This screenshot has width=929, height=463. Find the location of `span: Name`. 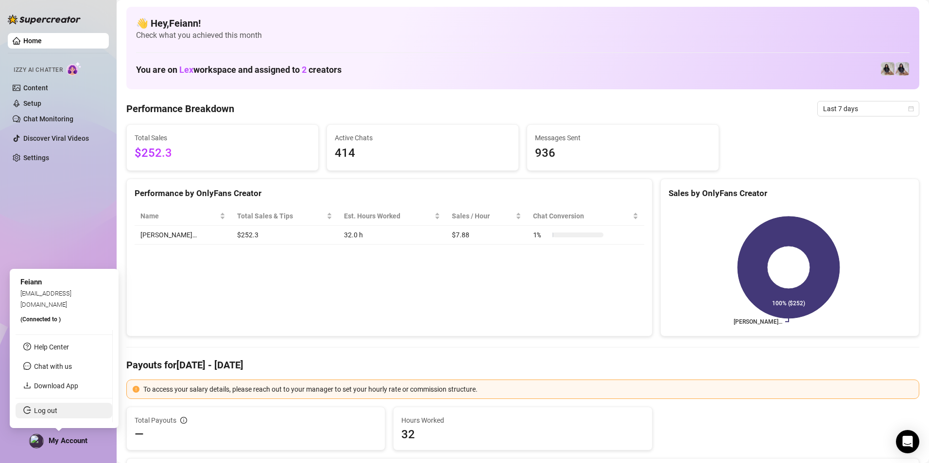

span: Name is located at coordinates (179, 216).